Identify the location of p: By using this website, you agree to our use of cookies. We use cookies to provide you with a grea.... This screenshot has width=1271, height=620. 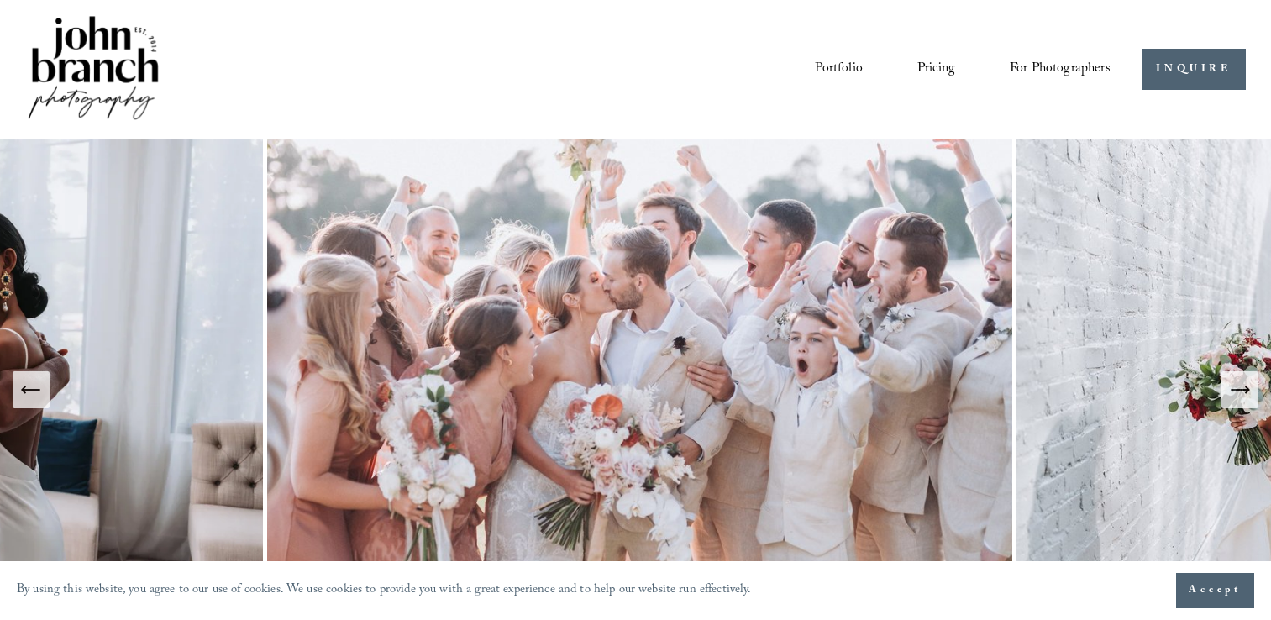
(384, 590).